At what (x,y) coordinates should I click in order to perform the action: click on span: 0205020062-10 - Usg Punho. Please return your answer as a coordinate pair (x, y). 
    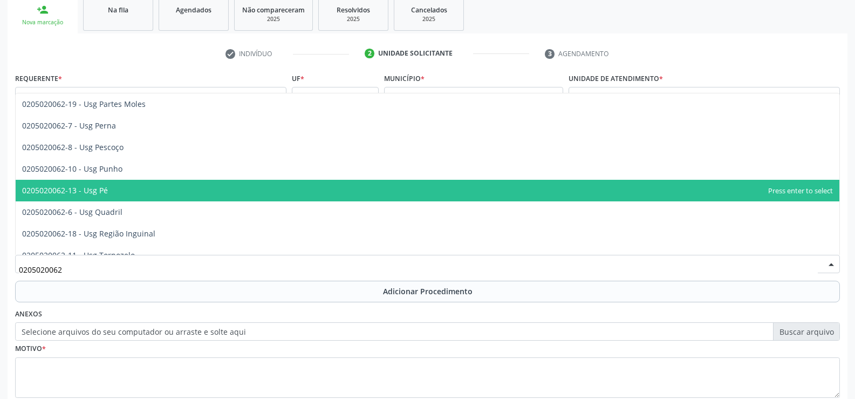
    Looking at the image, I should click on (72, 168).